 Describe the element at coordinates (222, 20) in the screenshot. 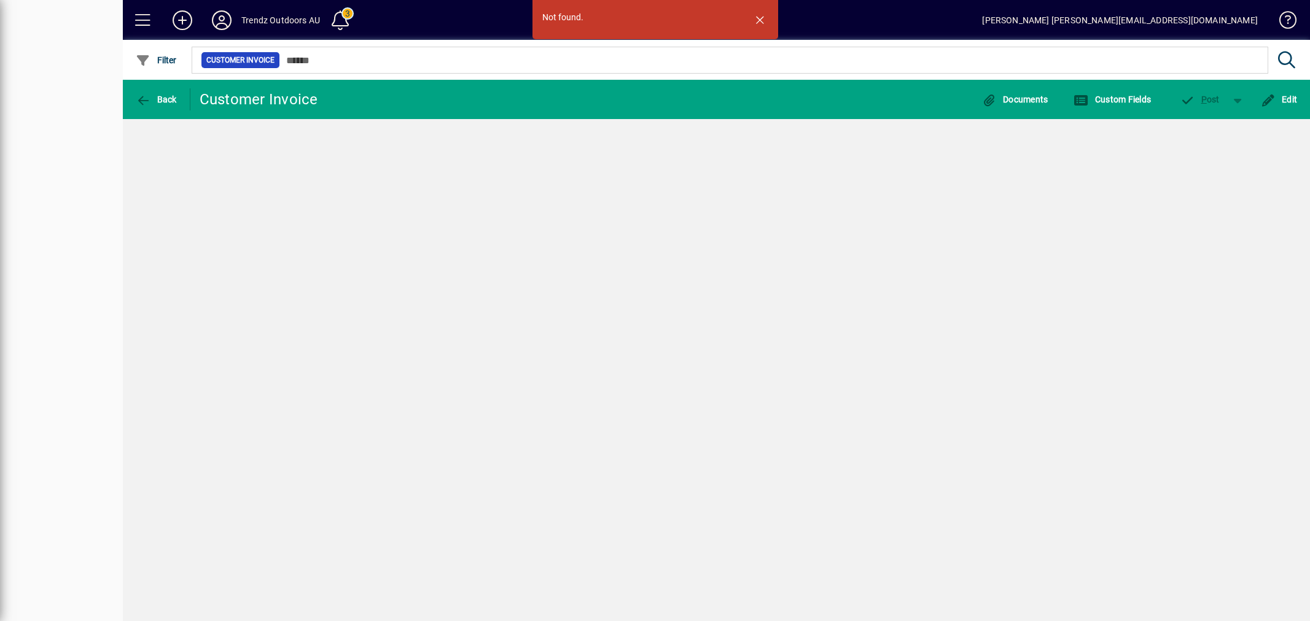

I see `button: Profile` at that location.